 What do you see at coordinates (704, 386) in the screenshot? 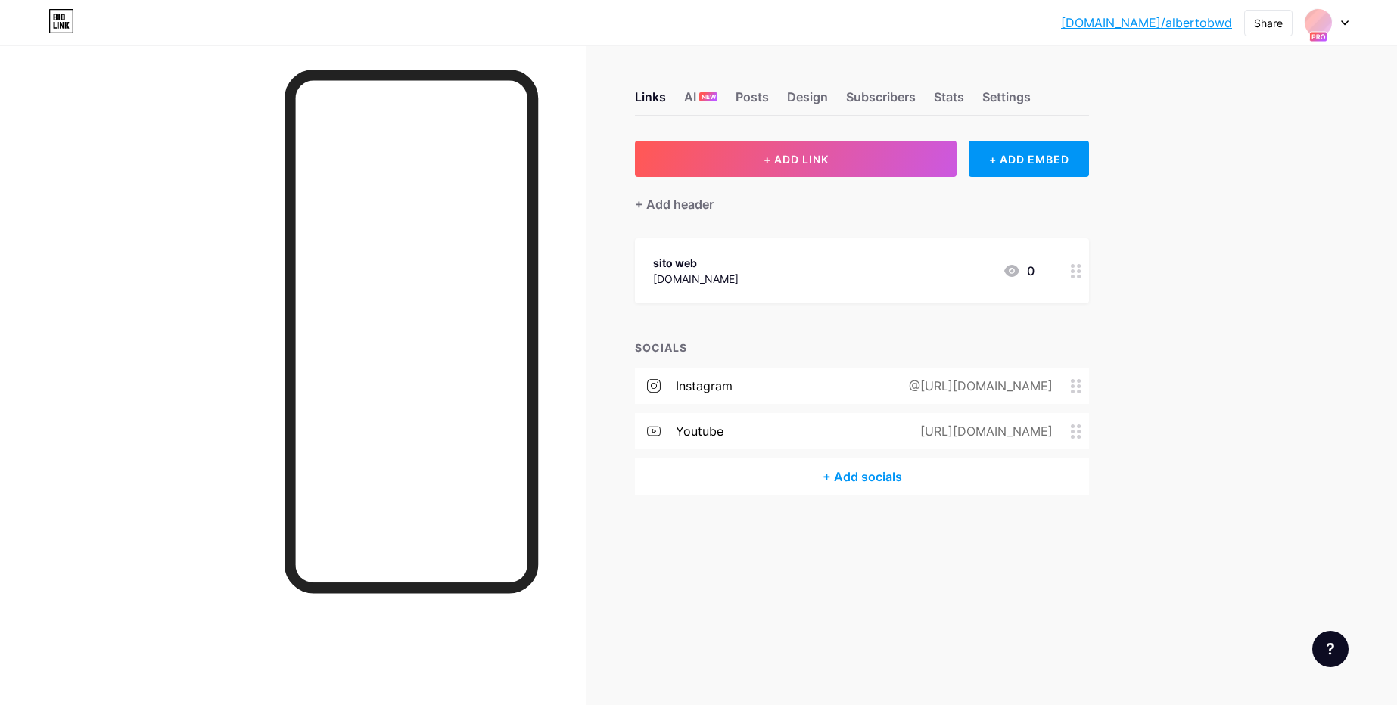
I see `div: instagram` at bounding box center [704, 386].